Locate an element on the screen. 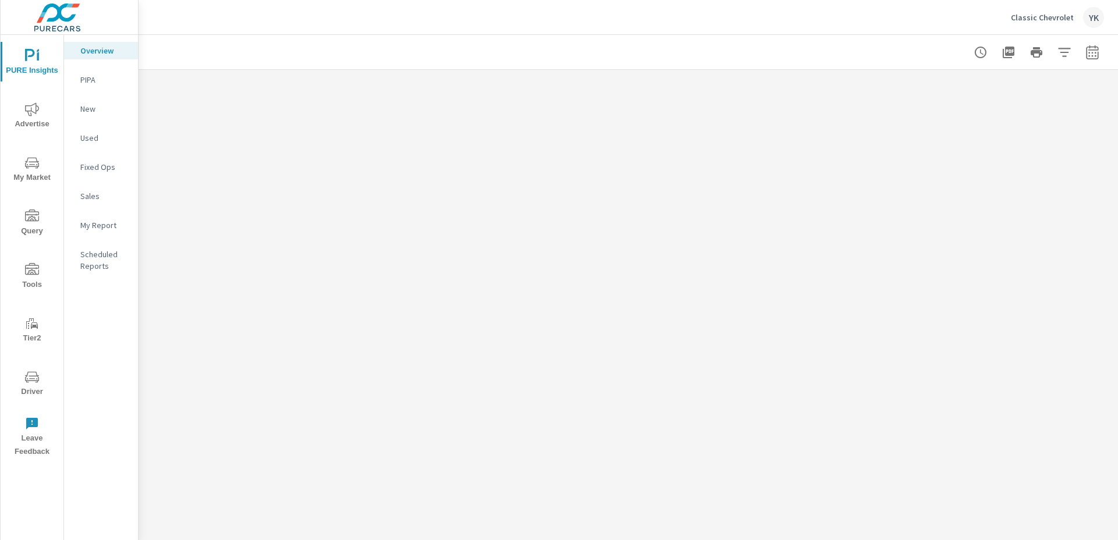 The width and height of the screenshot is (1118, 540). div: Fixed Ops is located at coordinates (101, 167).